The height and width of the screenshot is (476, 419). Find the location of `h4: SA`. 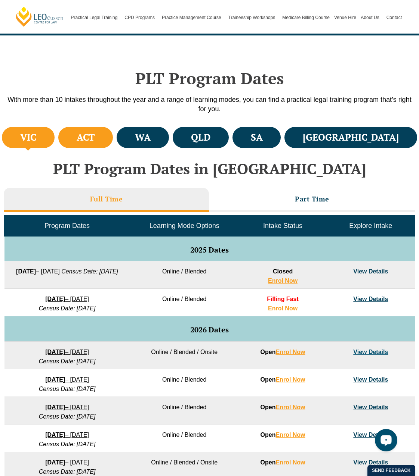

h4: SA is located at coordinates (257, 137).